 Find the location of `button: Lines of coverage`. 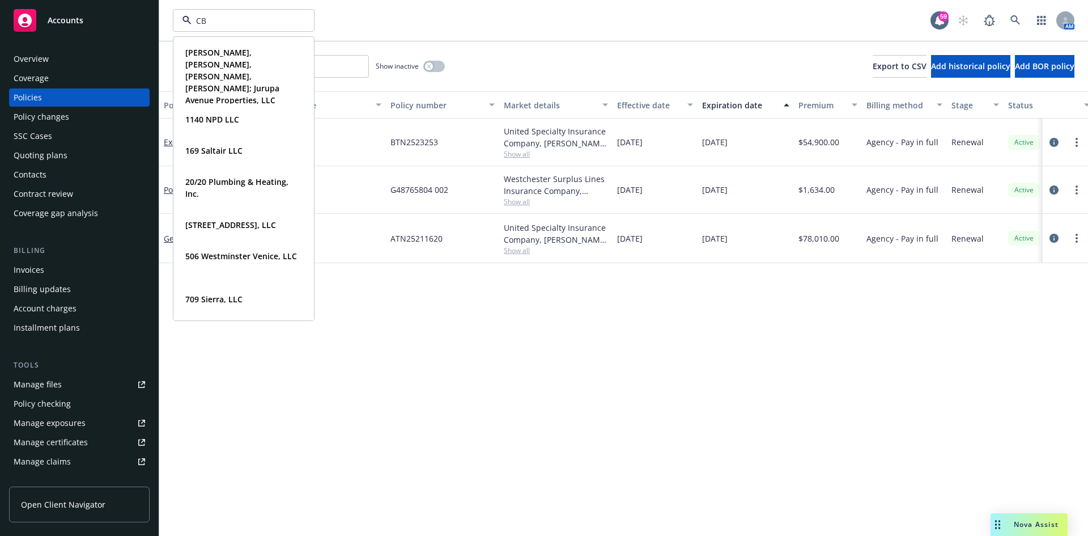

button: Lines of coverage is located at coordinates (315, 105).